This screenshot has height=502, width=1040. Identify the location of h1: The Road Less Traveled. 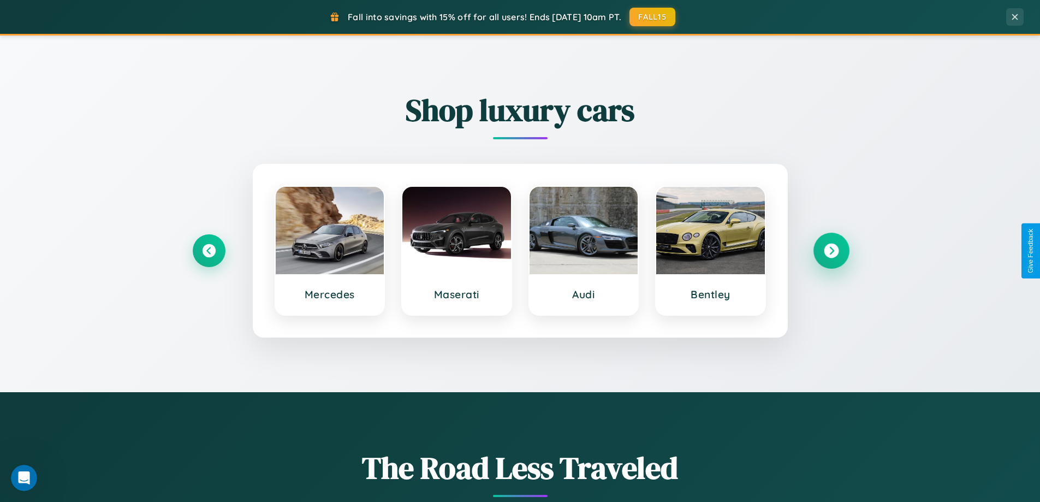
(520, 467).